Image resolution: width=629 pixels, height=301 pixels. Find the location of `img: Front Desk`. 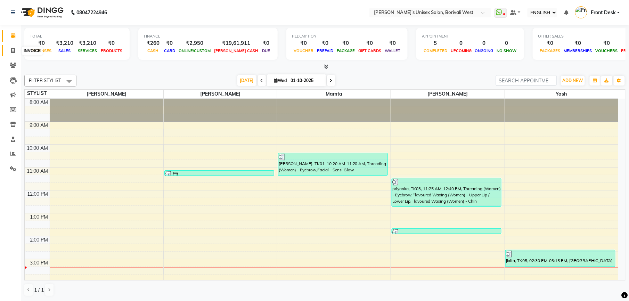

img: Front Desk is located at coordinates (581, 12).